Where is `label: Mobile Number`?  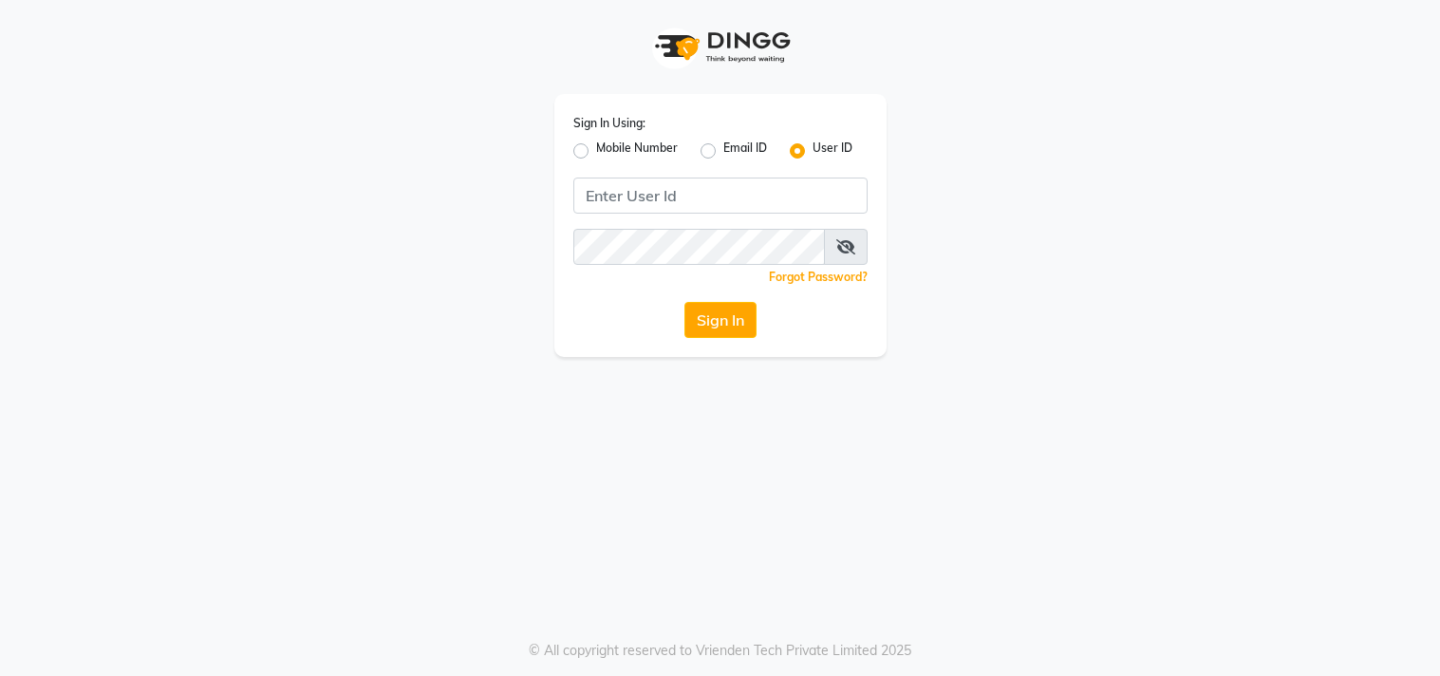
label: Mobile Number is located at coordinates (637, 151).